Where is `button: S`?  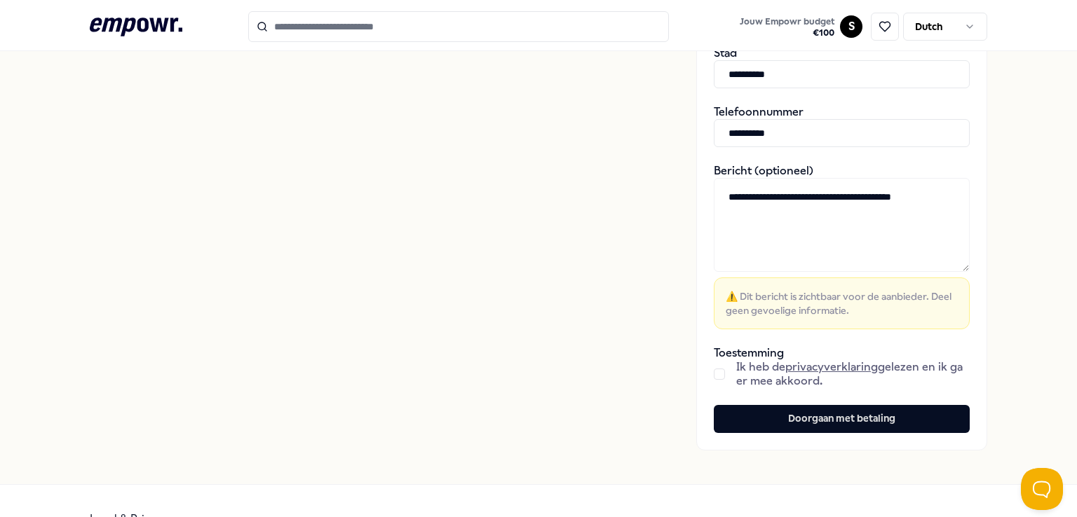
button: S is located at coordinates (851, 27).